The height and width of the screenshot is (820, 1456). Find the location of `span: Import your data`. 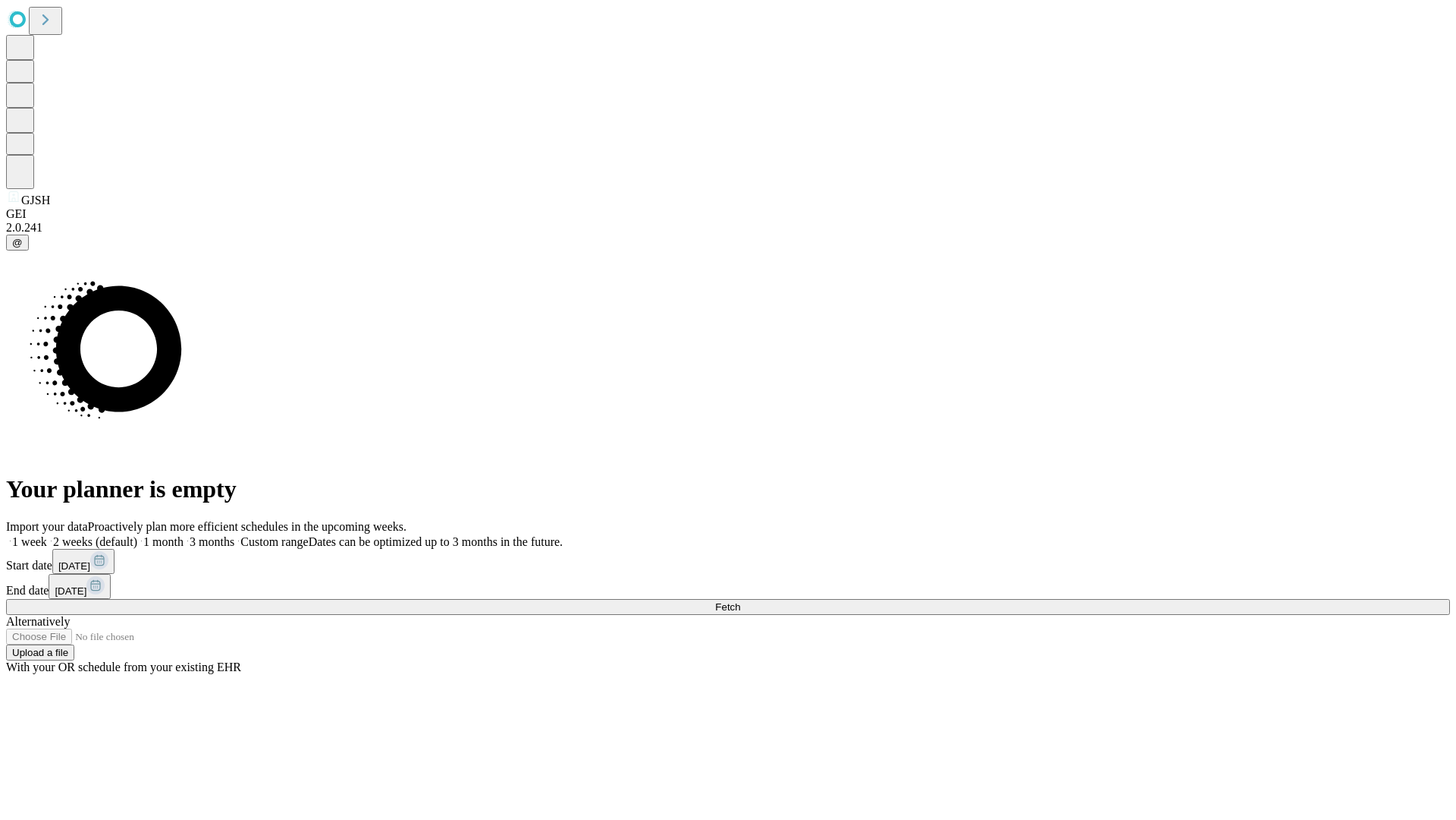

span: Import your data is located at coordinates (47, 526).